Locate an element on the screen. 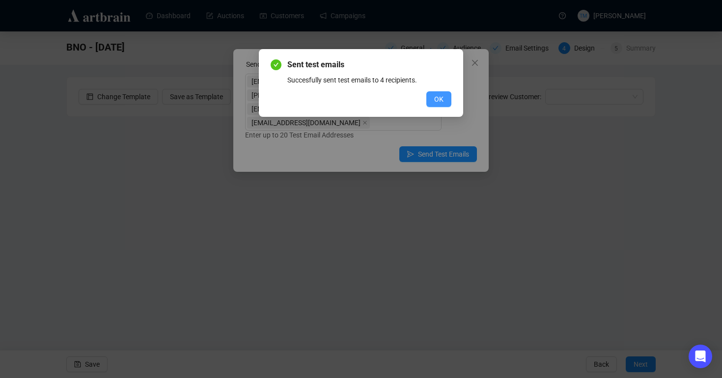 Image resolution: width=722 pixels, height=378 pixels. span: Sent test emails is located at coordinates (370, 65).